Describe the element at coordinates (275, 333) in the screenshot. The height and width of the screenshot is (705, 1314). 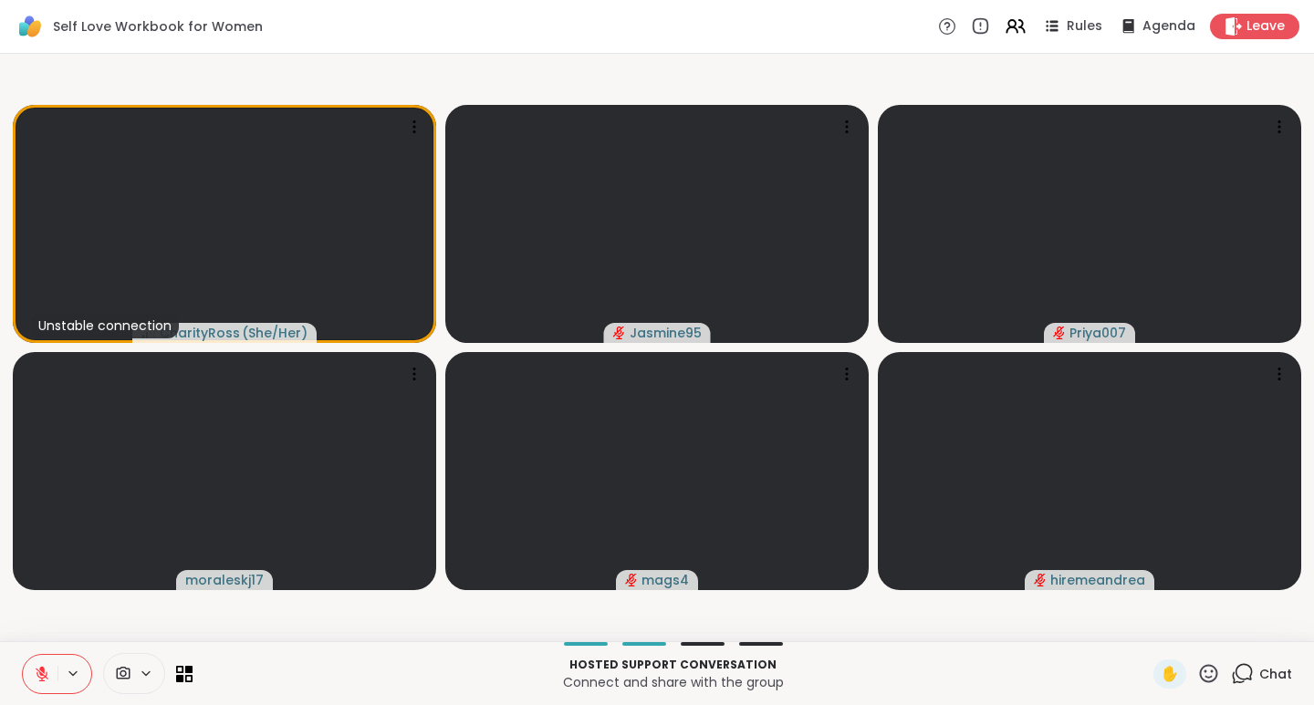
I see `span: ( She/Her )` at that location.